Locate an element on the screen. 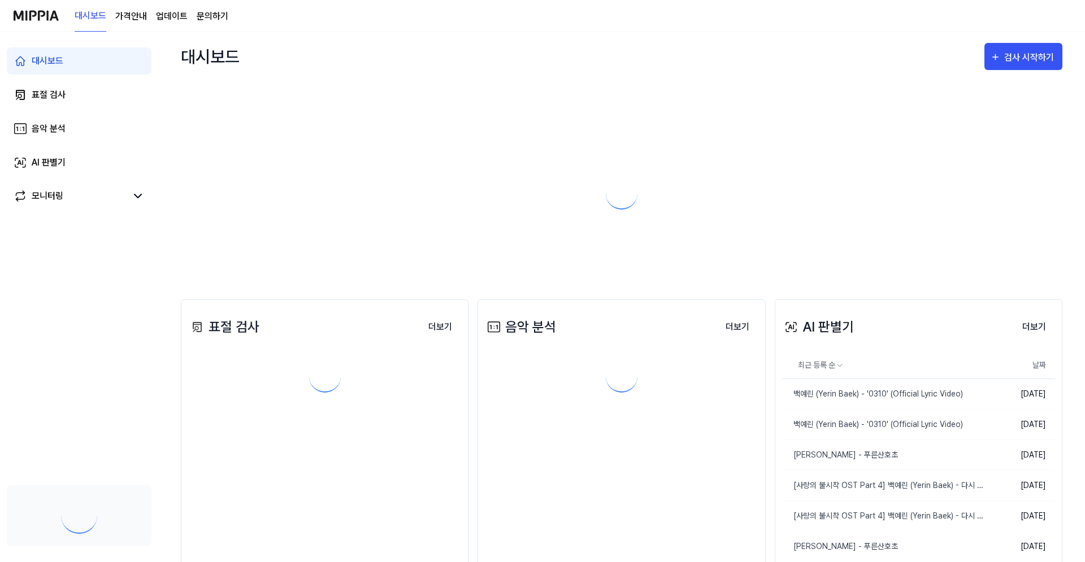 This screenshot has height=562, width=1085. a: 모니터링 is located at coordinates (70, 196).